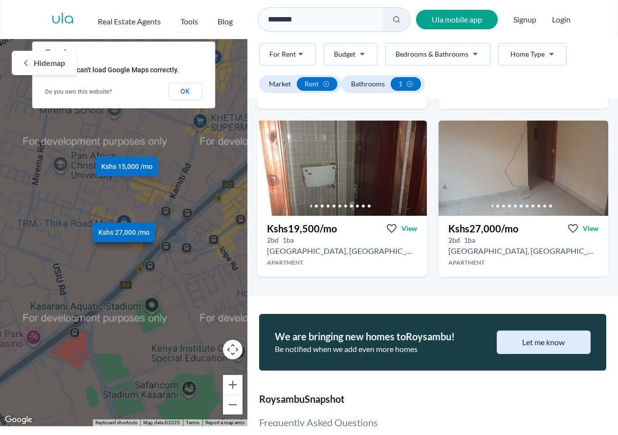 This screenshot has width=618, height=435. Describe the element at coordinates (311, 84) in the screenshot. I see `span: rent` at that location.